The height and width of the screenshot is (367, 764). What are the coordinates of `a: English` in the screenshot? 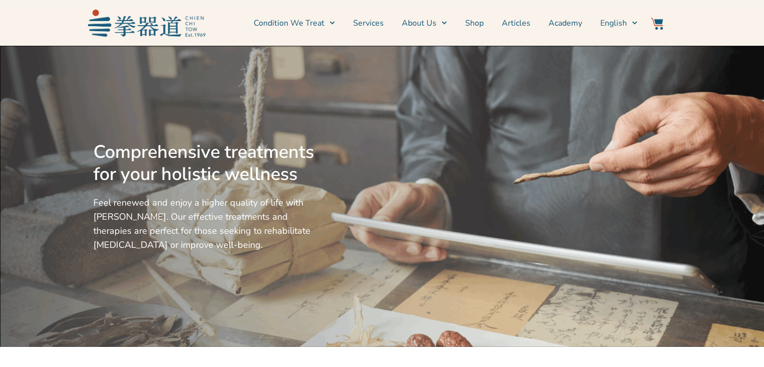 It's located at (619, 23).